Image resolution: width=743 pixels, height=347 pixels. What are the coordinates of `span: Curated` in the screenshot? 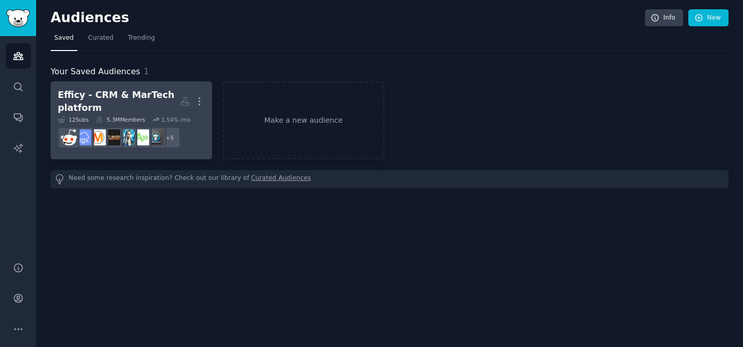 It's located at (101, 38).